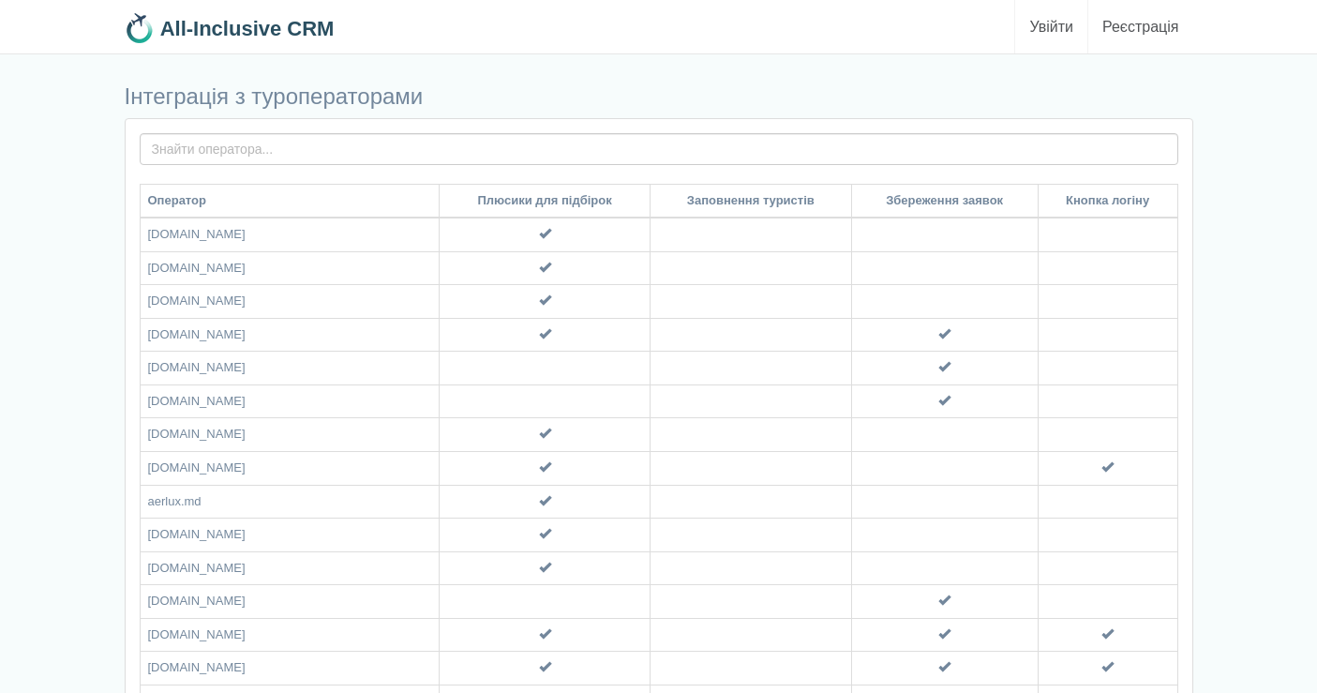  What do you see at coordinates (751, 201) in the screenshot?
I see `th: Заповнення туристів` at bounding box center [751, 201].